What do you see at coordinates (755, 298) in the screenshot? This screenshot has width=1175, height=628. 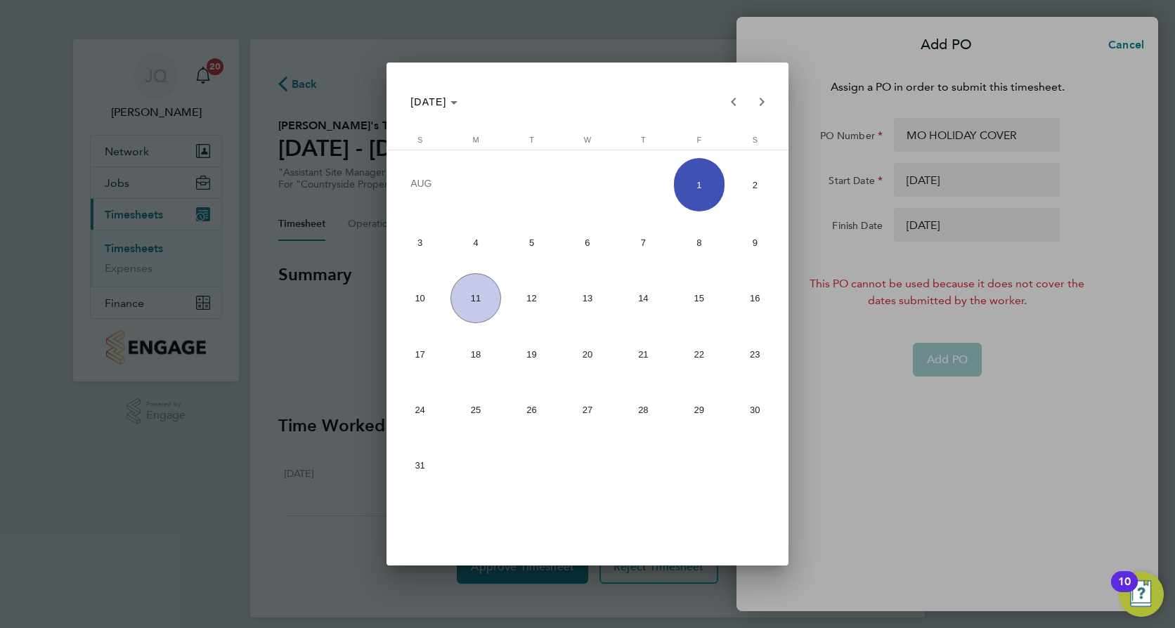 I see `span: 16` at bounding box center [755, 298].